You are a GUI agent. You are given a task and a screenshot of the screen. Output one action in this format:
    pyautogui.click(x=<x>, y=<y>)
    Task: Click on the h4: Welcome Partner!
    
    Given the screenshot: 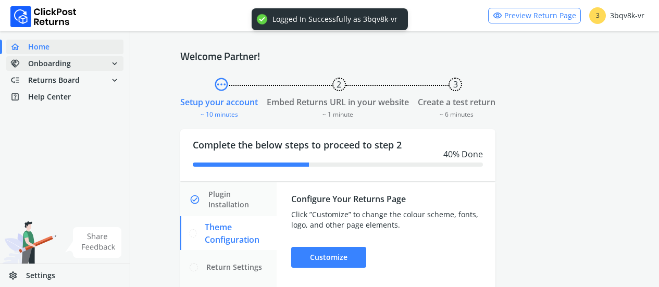 What is the action you would take?
    pyautogui.click(x=394, y=56)
    